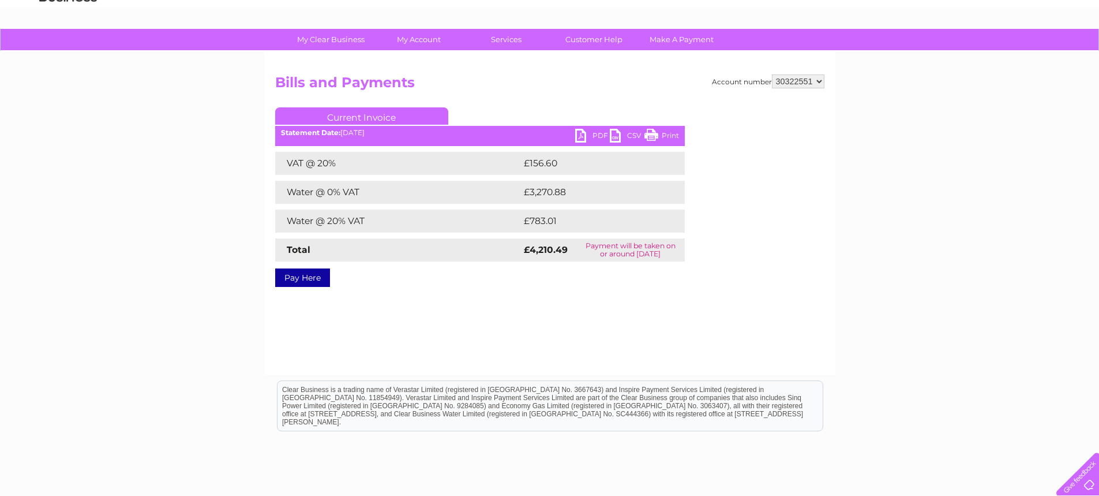 This screenshot has width=1099, height=496. Describe the element at coordinates (362, 116) in the screenshot. I see `a: Current Invoice` at that location.